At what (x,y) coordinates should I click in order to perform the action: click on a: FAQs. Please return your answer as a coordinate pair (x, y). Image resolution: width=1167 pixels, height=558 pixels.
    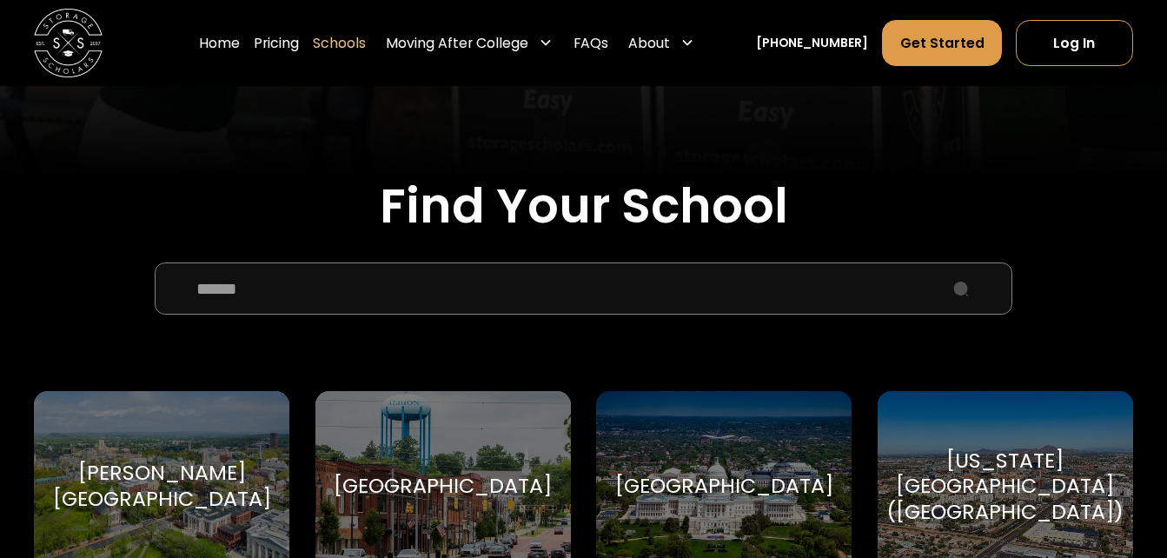
    Looking at the image, I should click on (591, 43).